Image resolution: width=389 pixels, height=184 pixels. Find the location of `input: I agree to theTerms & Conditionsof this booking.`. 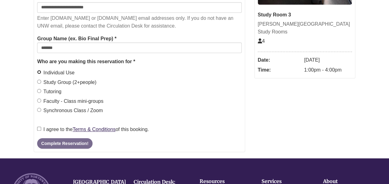

input: I agree to theTerms & Conditionsof this booking. is located at coordinates (39, 128).